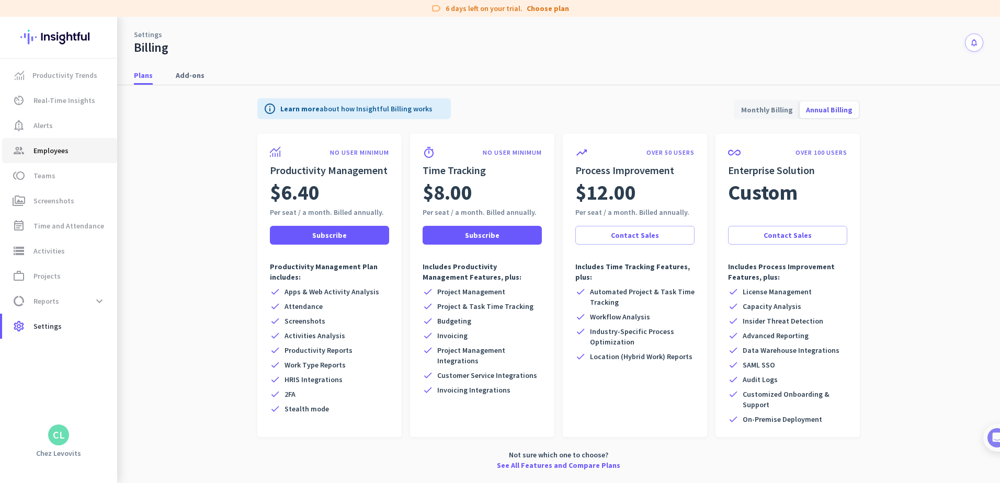 The height and width of the screenshot is (483, 1000). Describe the element at coordinates (490, 356) in the screenshot. I see `span: Project Management Integrations` at that location.